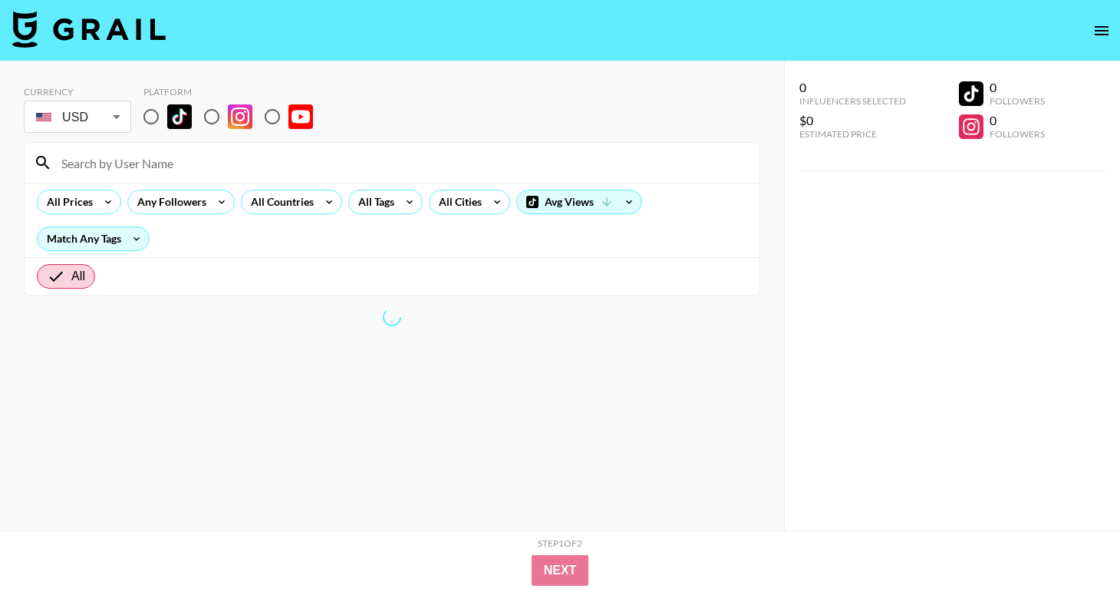 The width and height of the screenshot is (1120, 592). What do you see at coordinates (279, 202) in the screenshot?
I see `div: All Countries` at bounding box center [279, 202].